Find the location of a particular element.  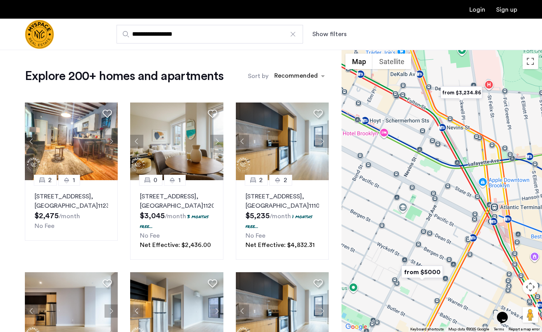

span: $3,045 is located at coordinates (152, 216).